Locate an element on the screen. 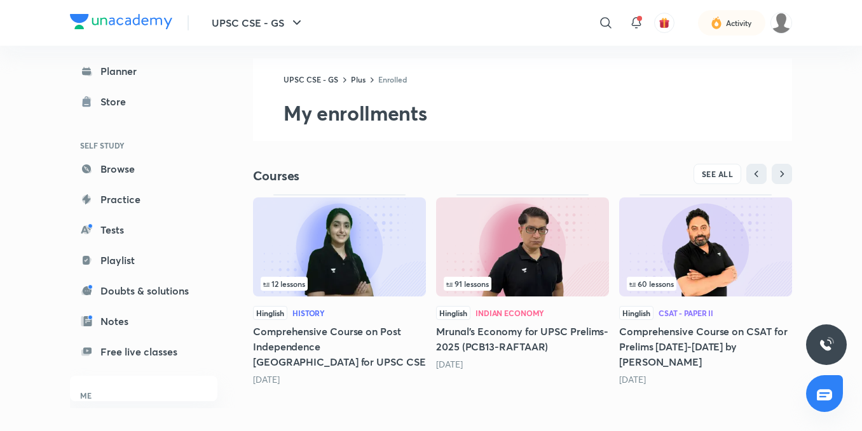 This screenshot has height=431, width=862. span: 60 lessons is located at coordinates (651, 284).